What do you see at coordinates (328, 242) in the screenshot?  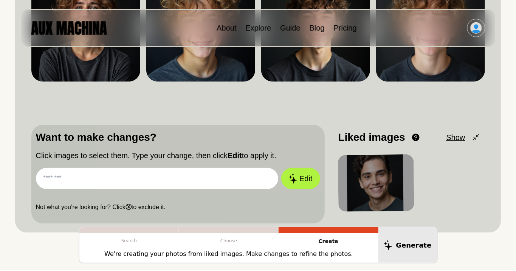 I see `p: Create` at bounding box center [328, 242].